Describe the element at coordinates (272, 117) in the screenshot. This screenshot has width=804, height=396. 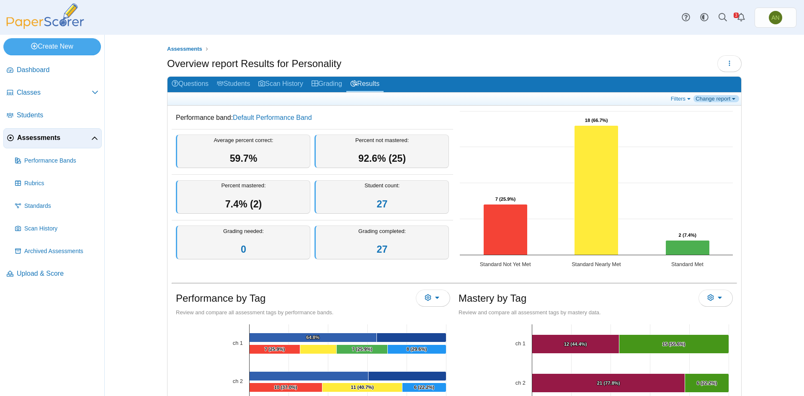
I see `a: Default Performance Band` at that location.